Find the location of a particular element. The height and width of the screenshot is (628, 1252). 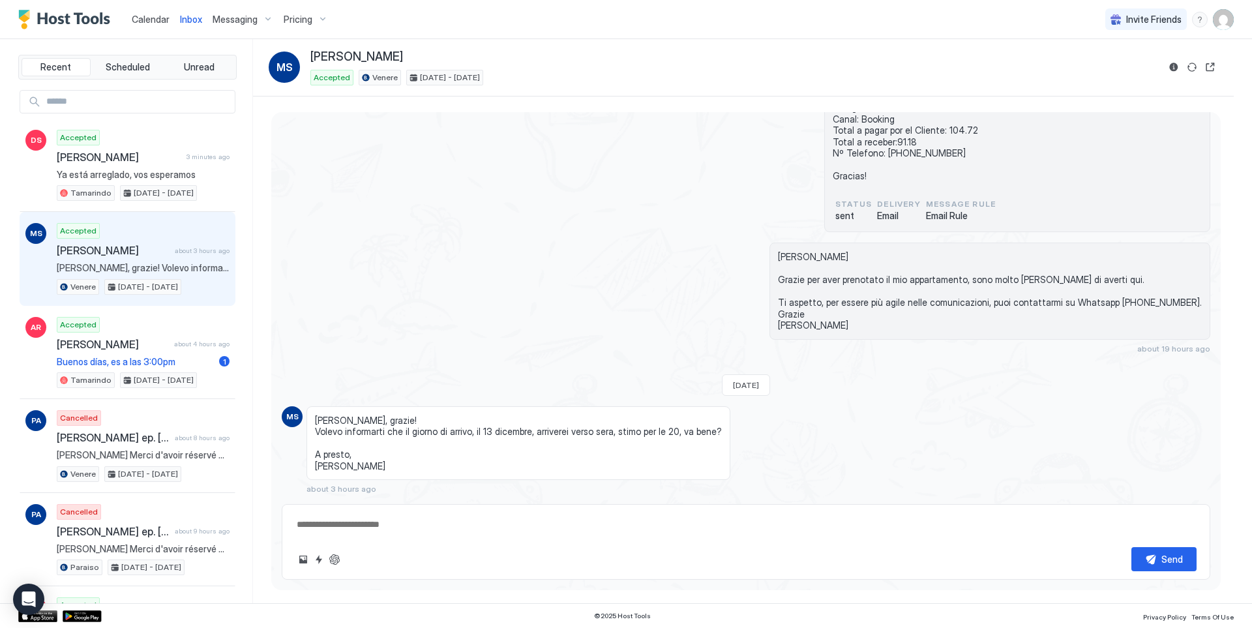

span: Pricing is located at coordinates (298, 20).